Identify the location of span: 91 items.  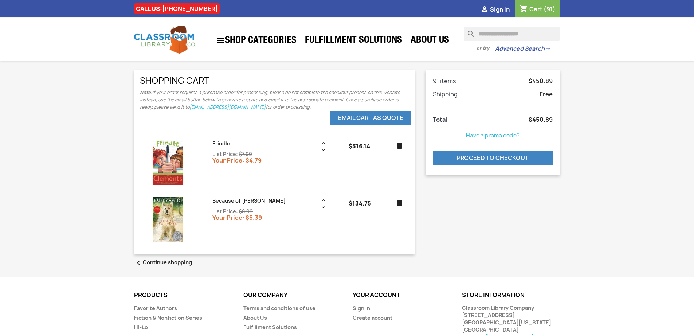
(444, 81).